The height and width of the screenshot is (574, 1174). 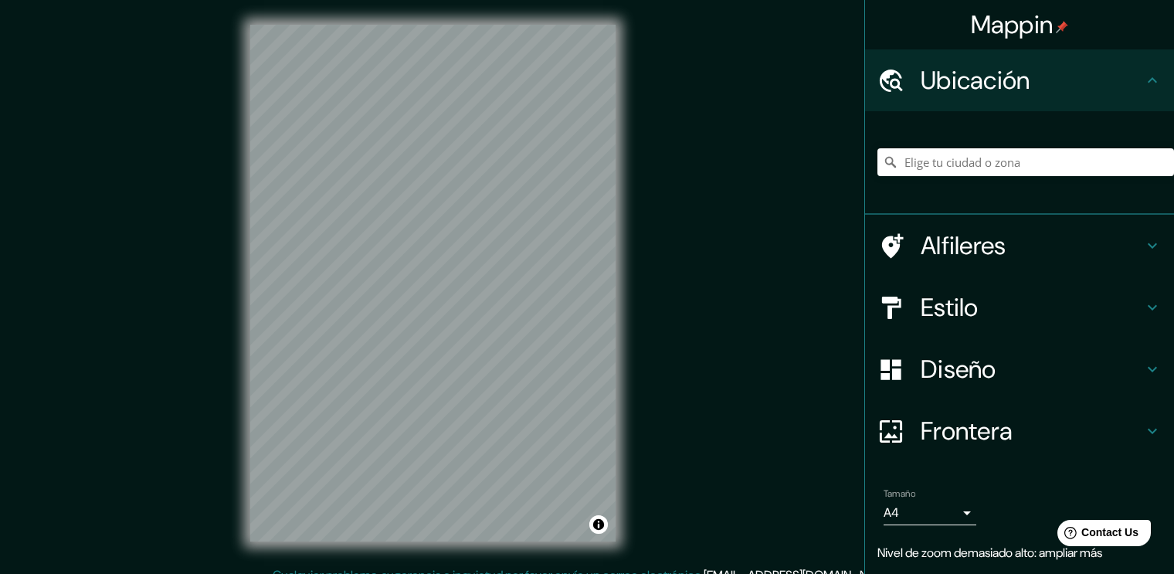 I want to click on span: Contact Us, so click(x=73, y=19).